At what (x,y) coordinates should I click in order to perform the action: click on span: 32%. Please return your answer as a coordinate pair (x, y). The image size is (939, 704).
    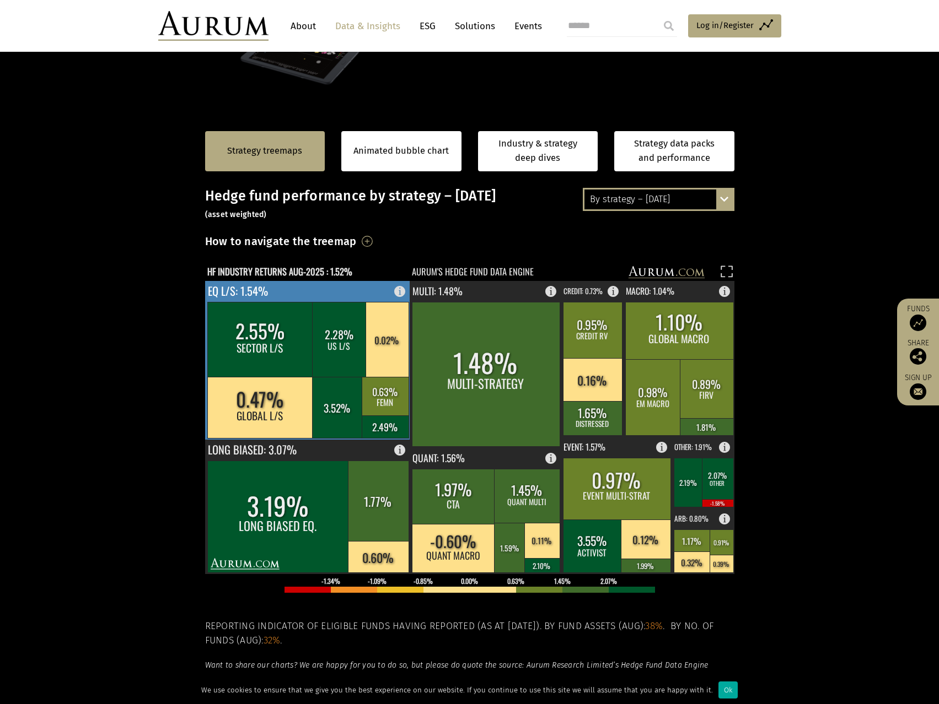
    Looking at the image, I should click on (272, 641).